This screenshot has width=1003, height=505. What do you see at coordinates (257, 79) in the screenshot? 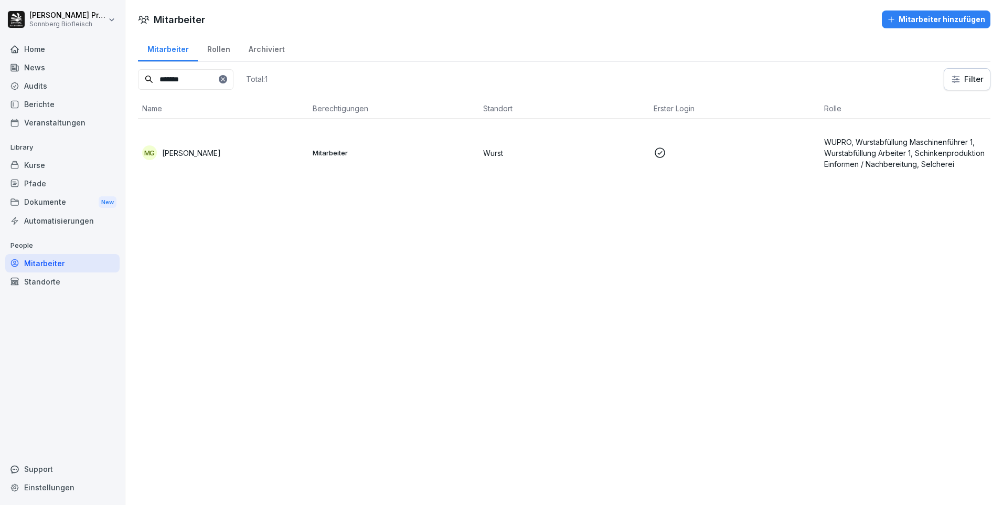
I see `p: Total: 1` at bounding box center [257, 79].